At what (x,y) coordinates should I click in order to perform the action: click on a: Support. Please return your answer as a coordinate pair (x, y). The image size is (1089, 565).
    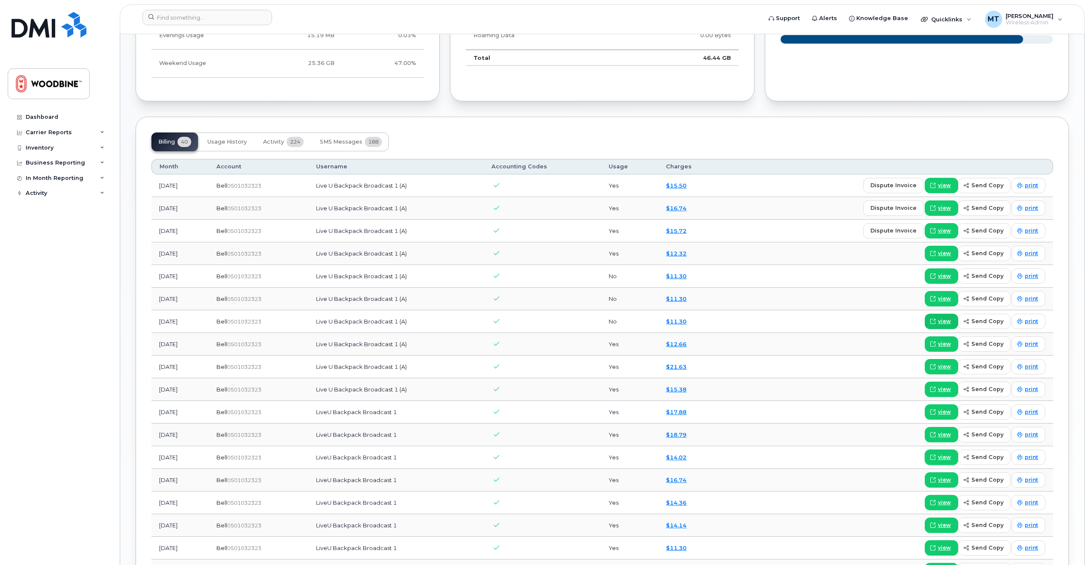
    Looking at the image, I should click on (784, 18).